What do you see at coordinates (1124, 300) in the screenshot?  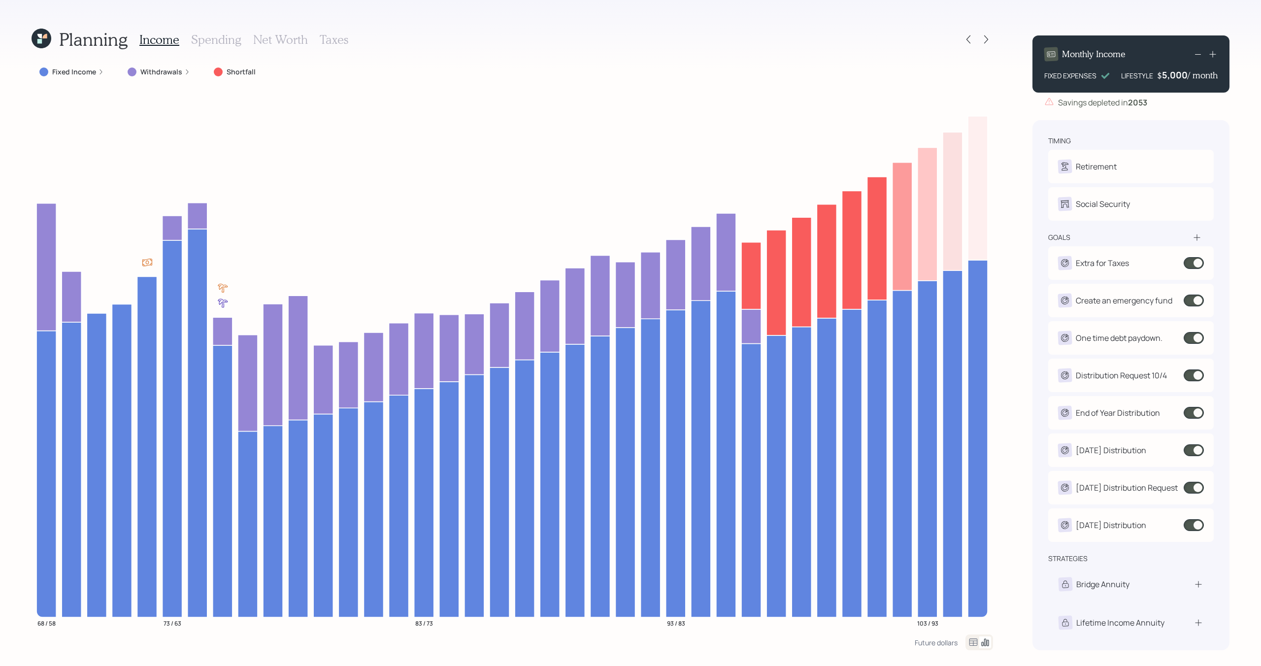 I see `div: Create an emergency fund` at bounding box center [1124, 300].